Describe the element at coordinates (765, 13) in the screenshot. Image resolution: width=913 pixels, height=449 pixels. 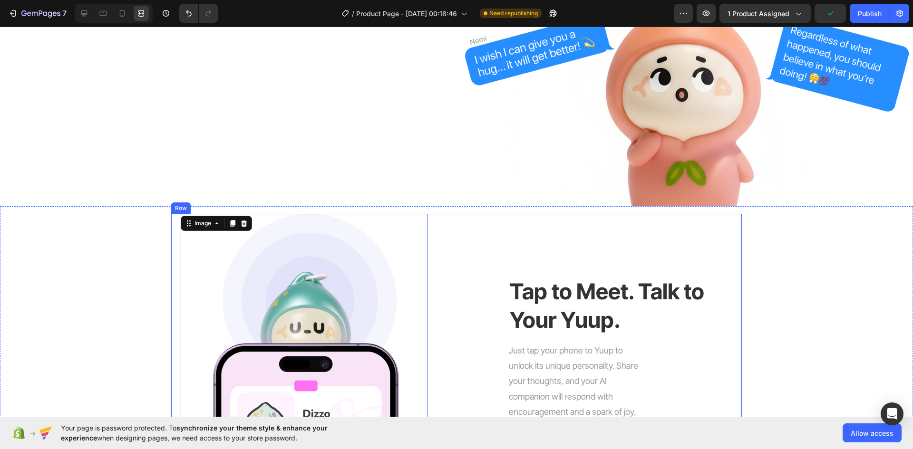
I see `button: 1 product assigned` at that location.